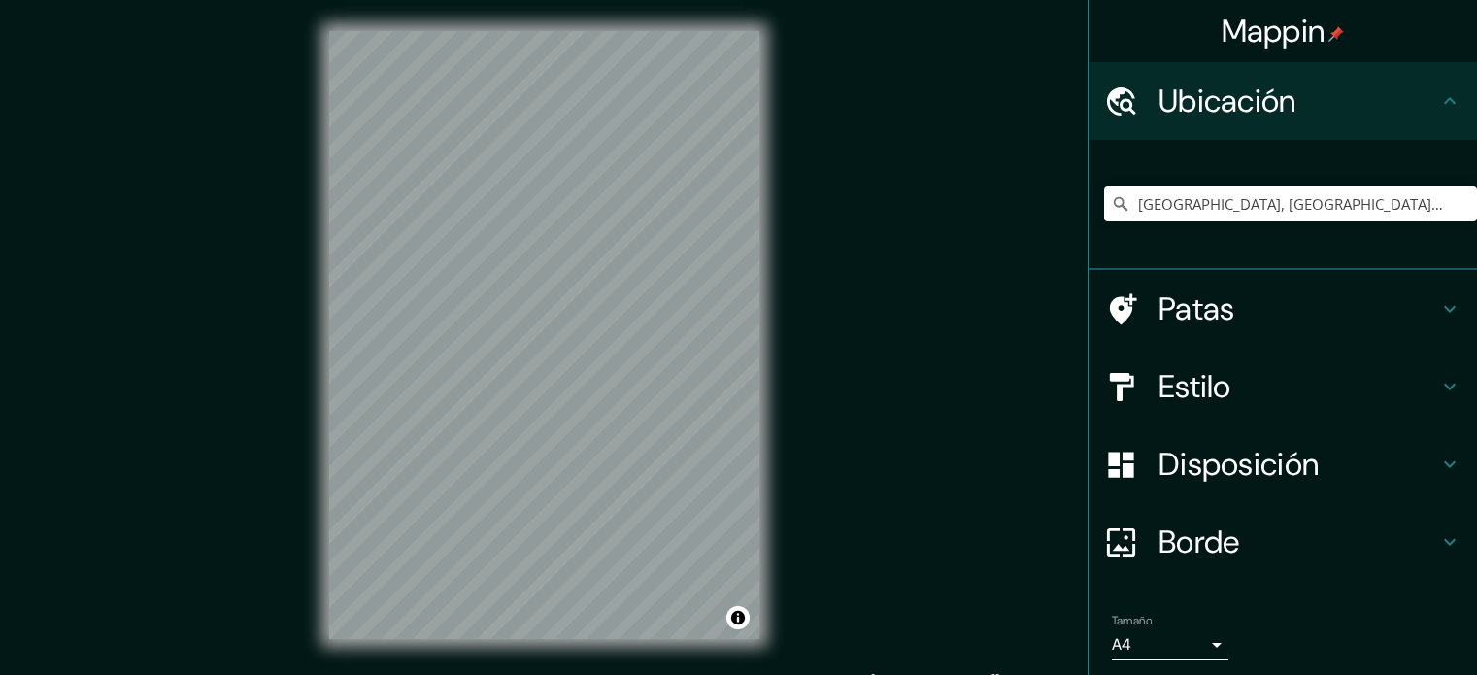 The image size is (1477, 675). Describe the element at coordinates (1283, 542) in the screenshot. I see `div: Borde` at that location.